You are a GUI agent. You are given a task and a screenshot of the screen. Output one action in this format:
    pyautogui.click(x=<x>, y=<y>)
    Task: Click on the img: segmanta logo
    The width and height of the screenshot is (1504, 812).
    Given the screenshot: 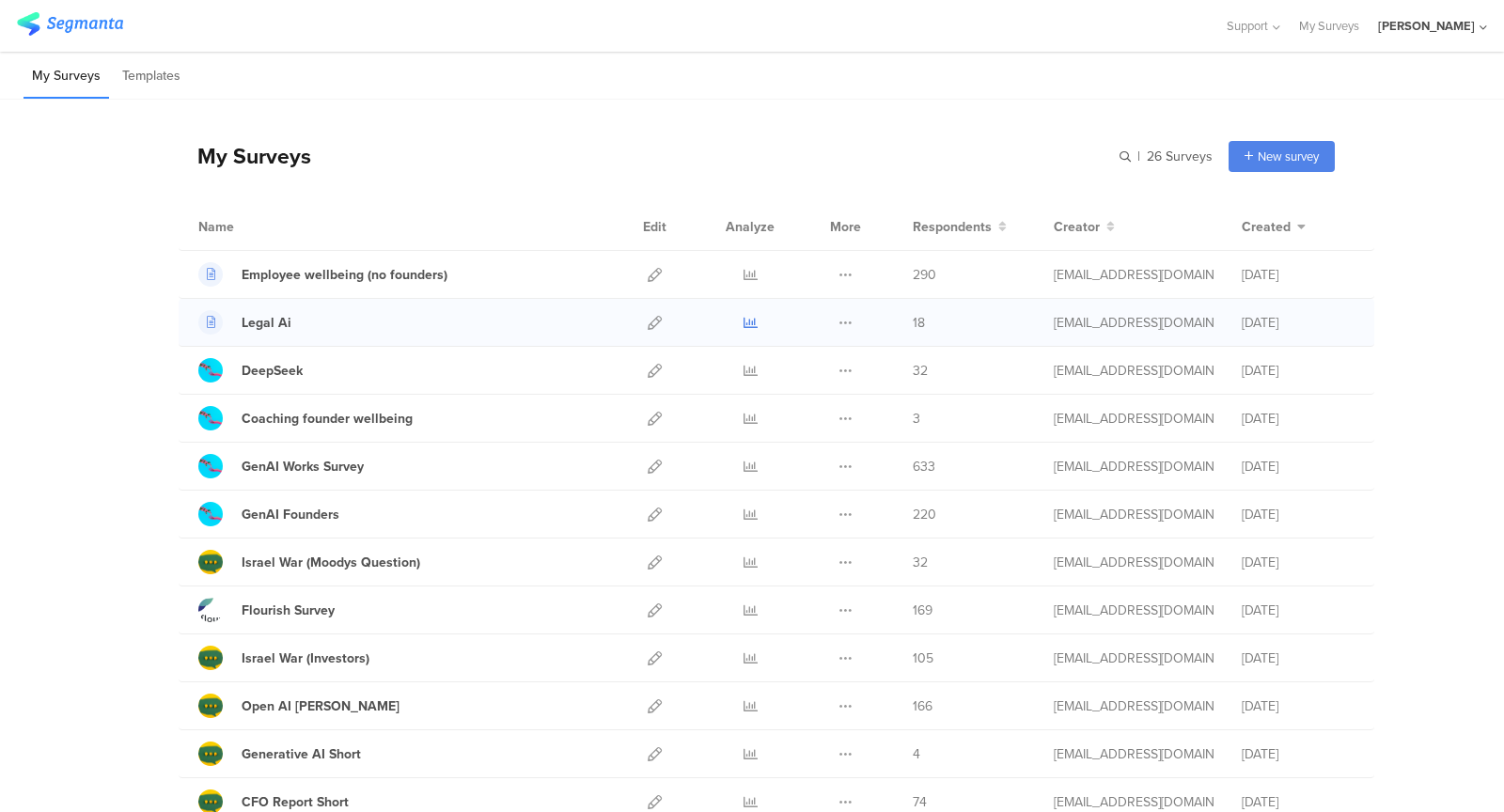 What is the action you would take?
    pyautogui.click(x=70, y=23)
    